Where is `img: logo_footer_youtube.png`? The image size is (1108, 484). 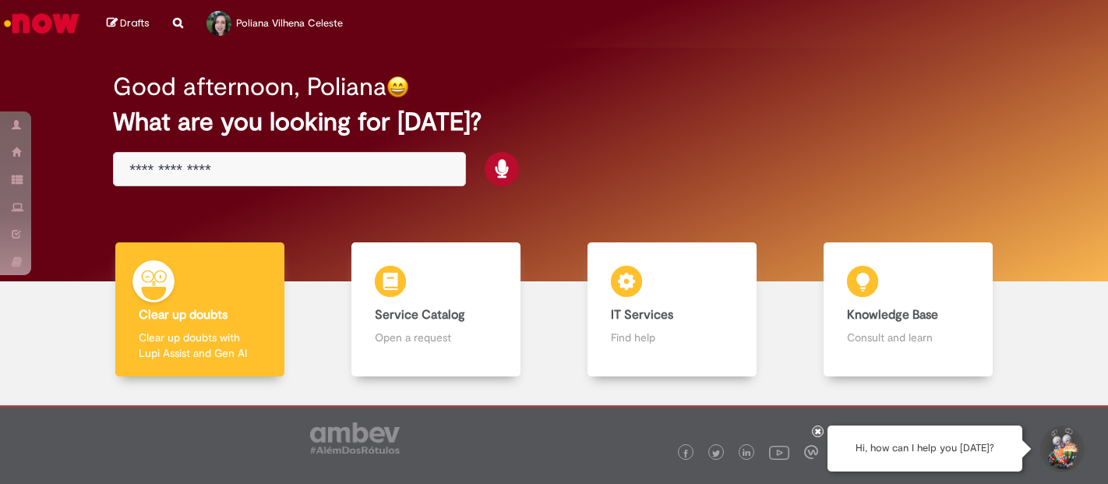
img: logo_footer_youtube.png is located at coordinates (779, 452).